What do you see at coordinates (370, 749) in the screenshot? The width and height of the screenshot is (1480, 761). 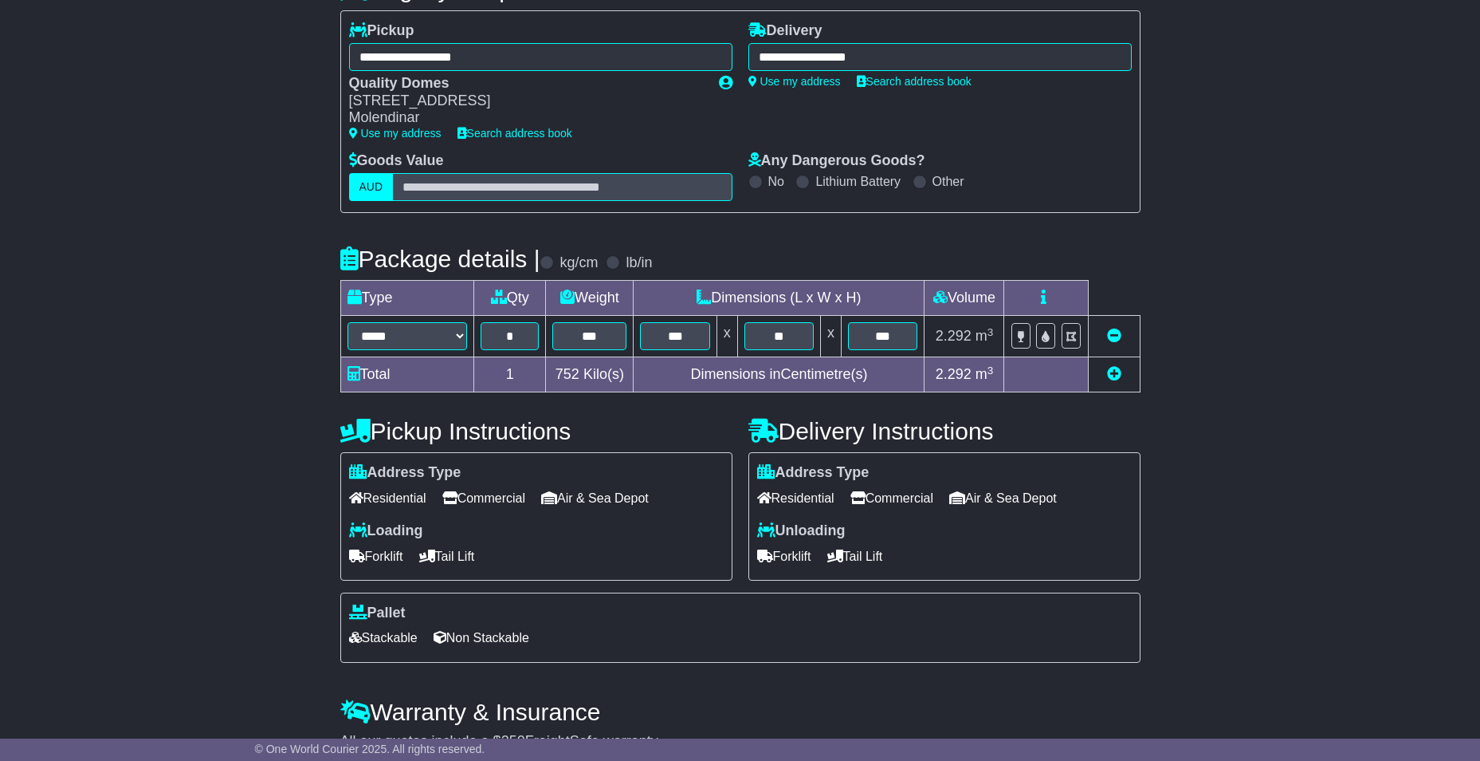 I see `span: © One World Courier 2025. All rights reserved.` at bounding box center [370, 749].